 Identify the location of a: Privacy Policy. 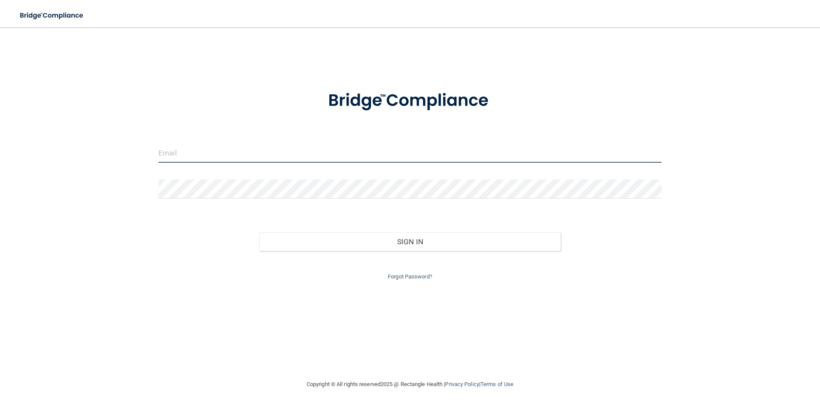
(462, 384).